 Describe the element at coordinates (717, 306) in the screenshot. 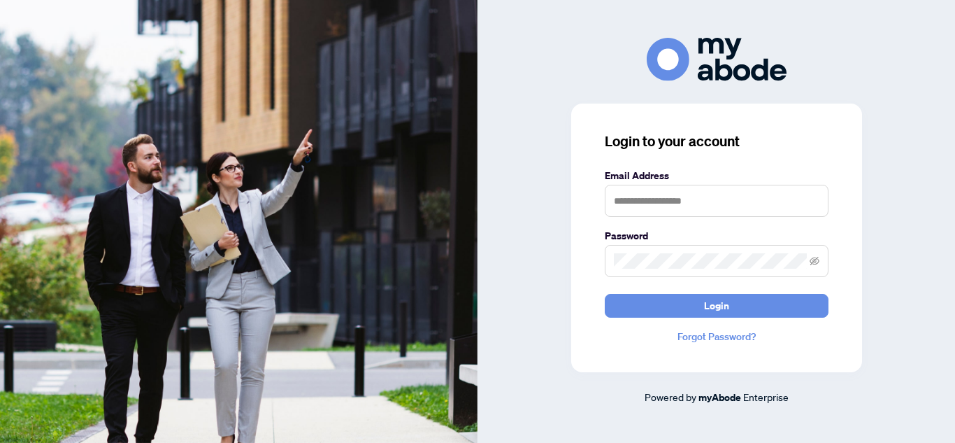

I see `button: Login` at that location.